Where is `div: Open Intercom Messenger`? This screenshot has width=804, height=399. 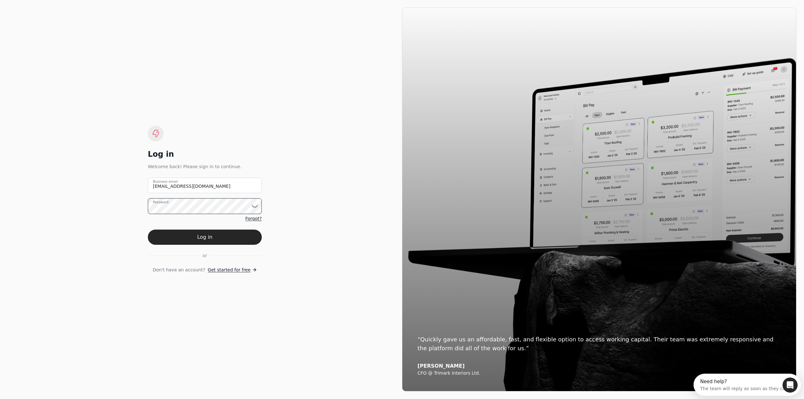 div: Open Intercom Messenger is located at coordinates (58, 11).